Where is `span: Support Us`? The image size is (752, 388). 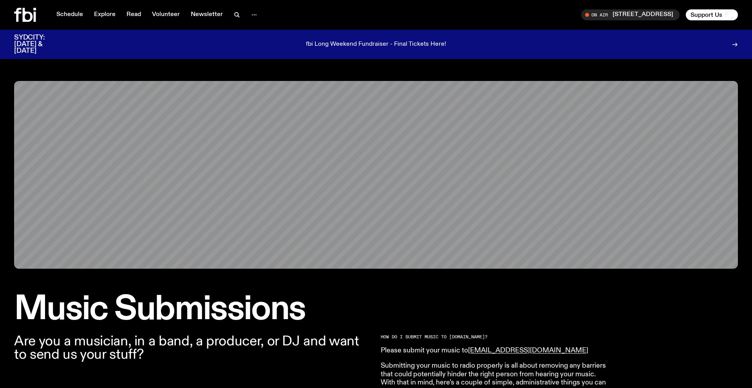
span: Support Us is located at coordinates (706, 15).